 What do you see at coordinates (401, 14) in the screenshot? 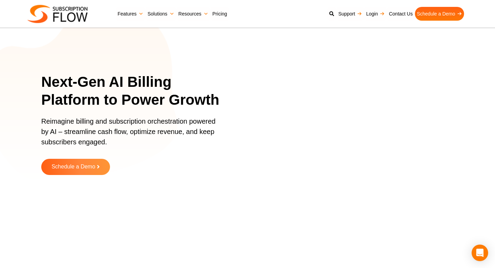
I see `a: Contact Us` at bounding box center [401, 14].